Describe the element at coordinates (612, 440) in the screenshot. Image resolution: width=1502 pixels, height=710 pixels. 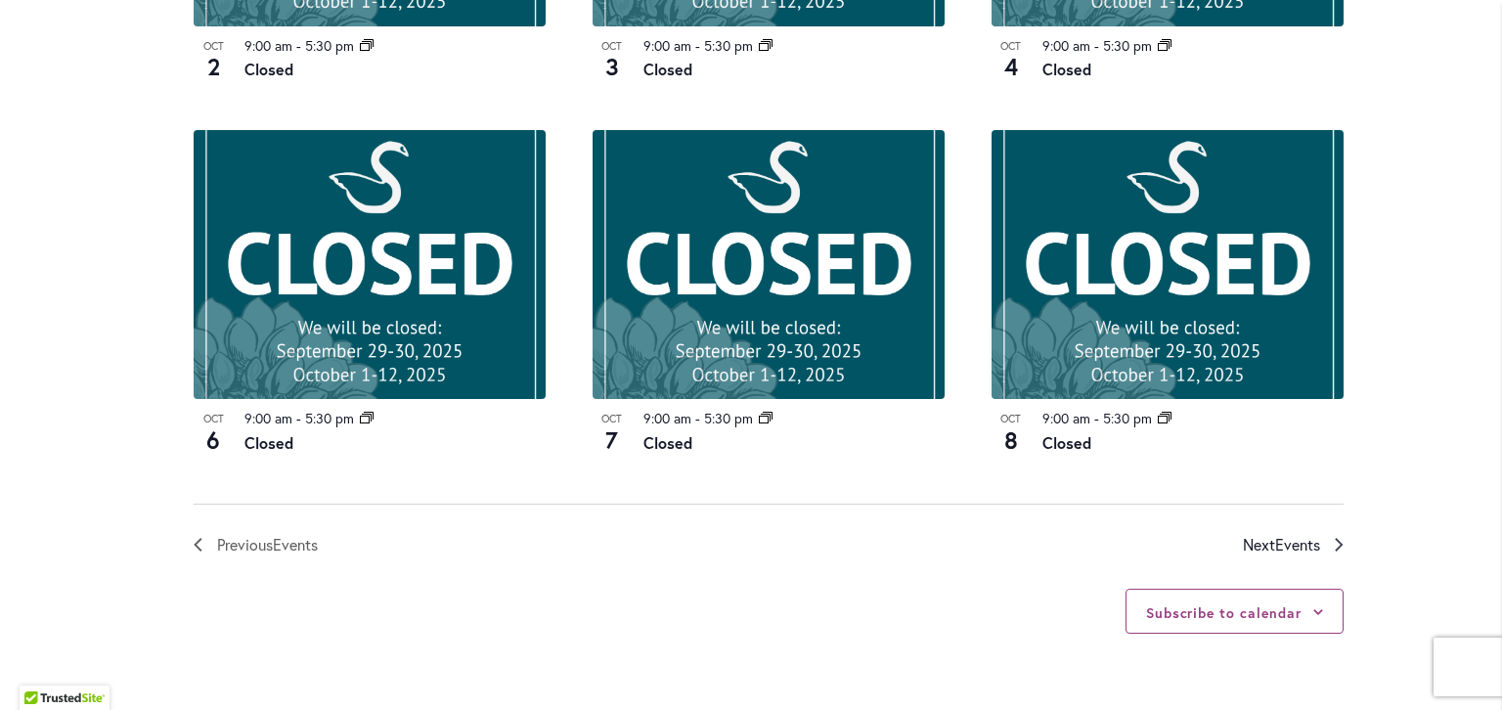
I see `span: 7` at that location.